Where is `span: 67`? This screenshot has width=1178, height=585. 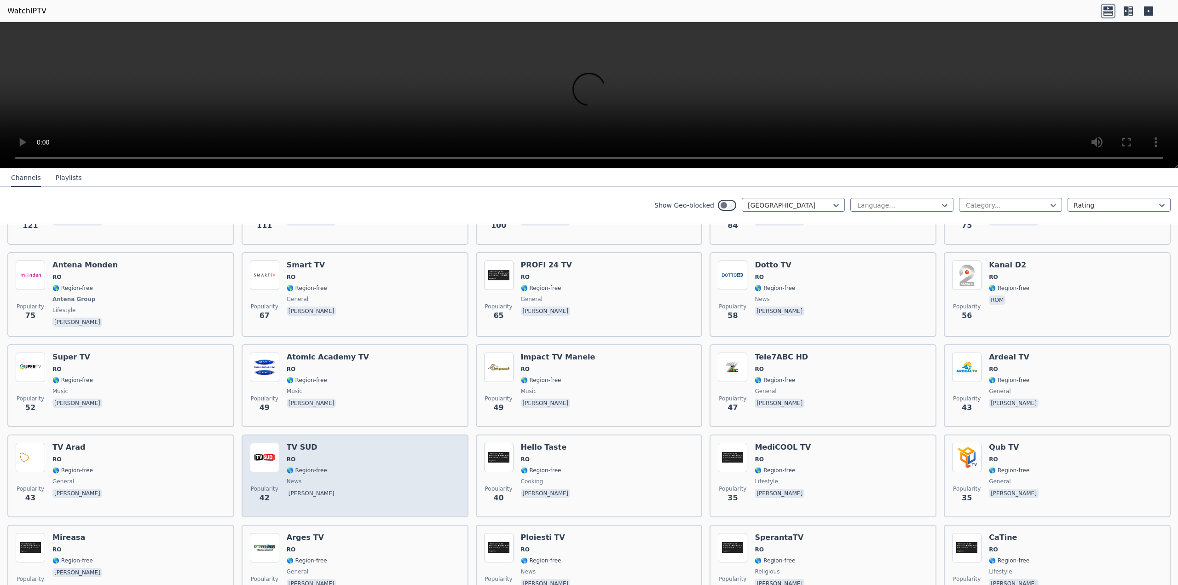 span: 67 is located at coordinates (265, 316).